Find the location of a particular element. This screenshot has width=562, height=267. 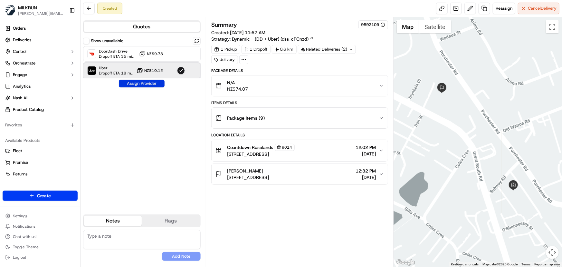

a: Report a map error is located at coordinates (547, 264).